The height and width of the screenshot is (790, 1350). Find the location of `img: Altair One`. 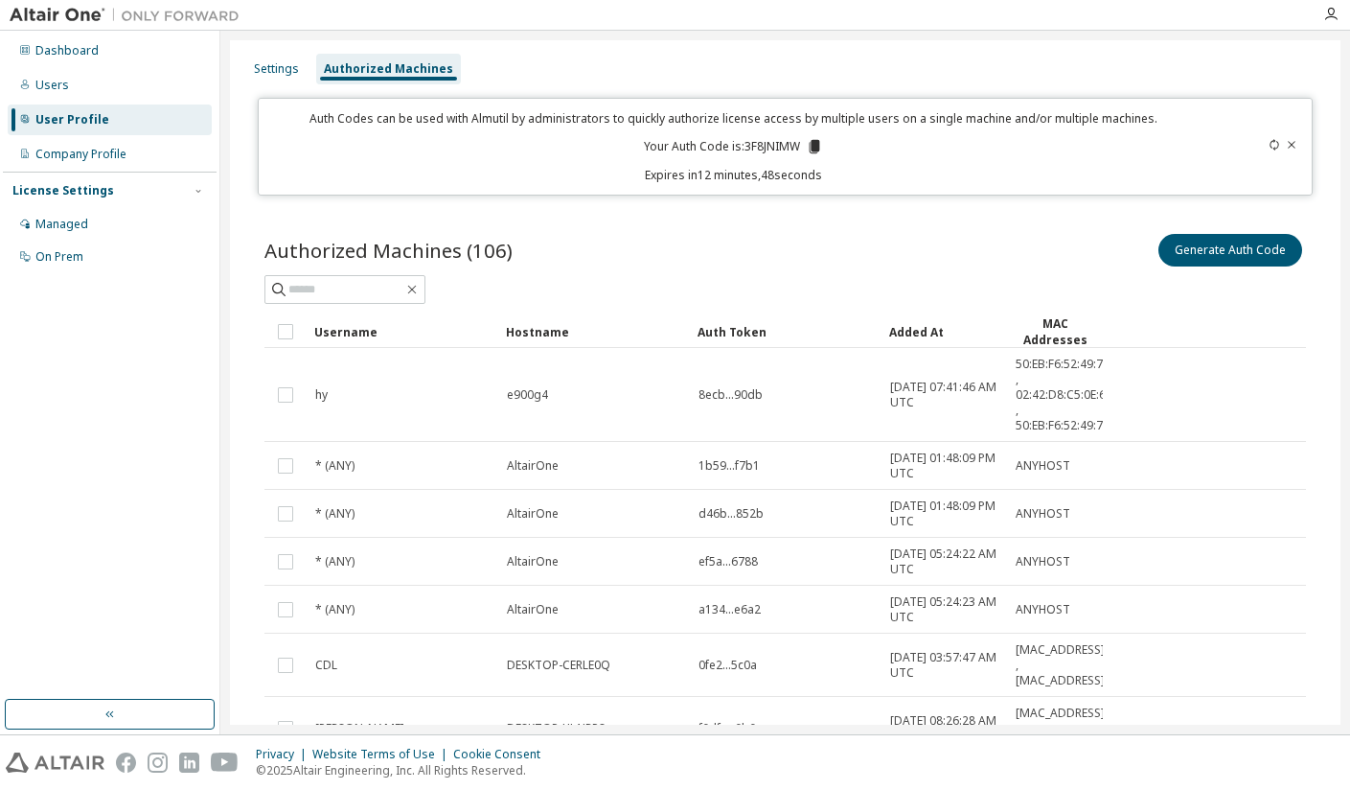

img: Altair One is located at coordinates (129, 15).